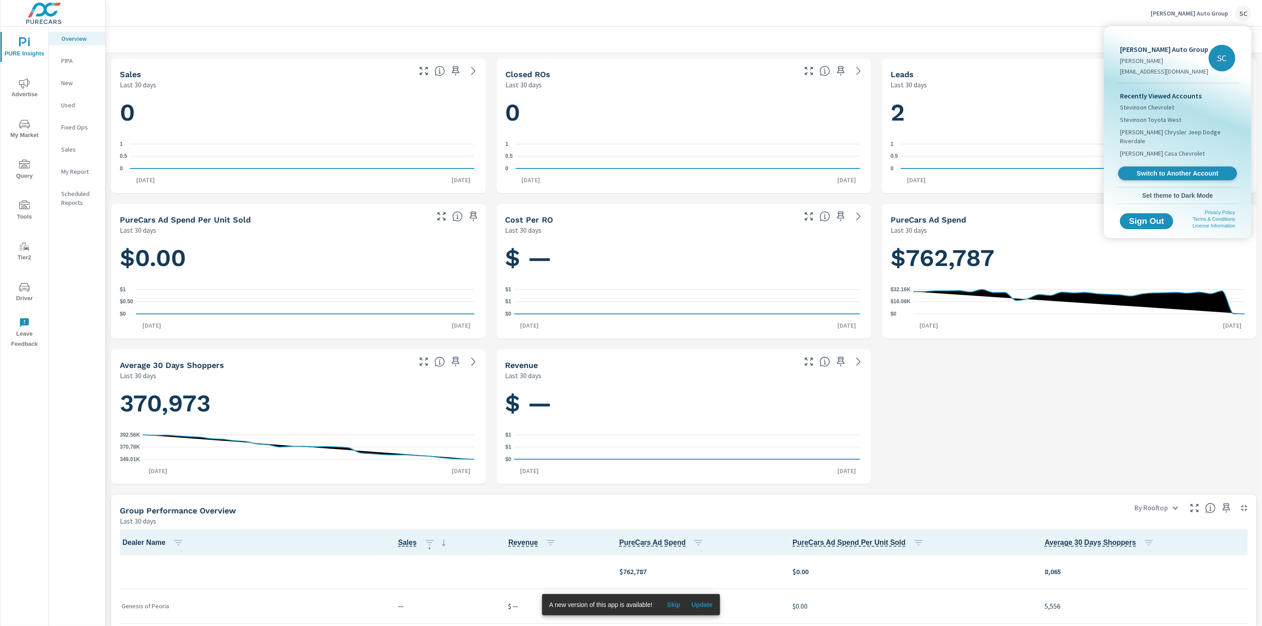  I want to click on span: Set theme to Dark Mode, so click(1177, 196).